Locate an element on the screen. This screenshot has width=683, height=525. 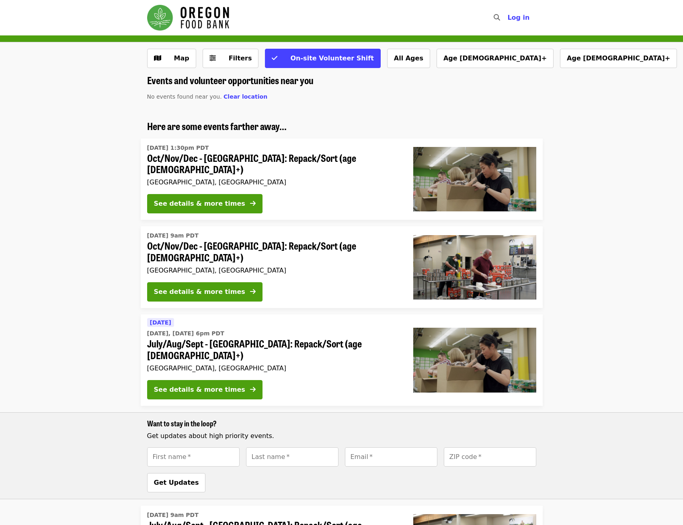
img: Oct/Nov/Dec - Portland: Repack/Sort (age 8+) organized by Oregon Food Bank is located at coordinates (475, 179).